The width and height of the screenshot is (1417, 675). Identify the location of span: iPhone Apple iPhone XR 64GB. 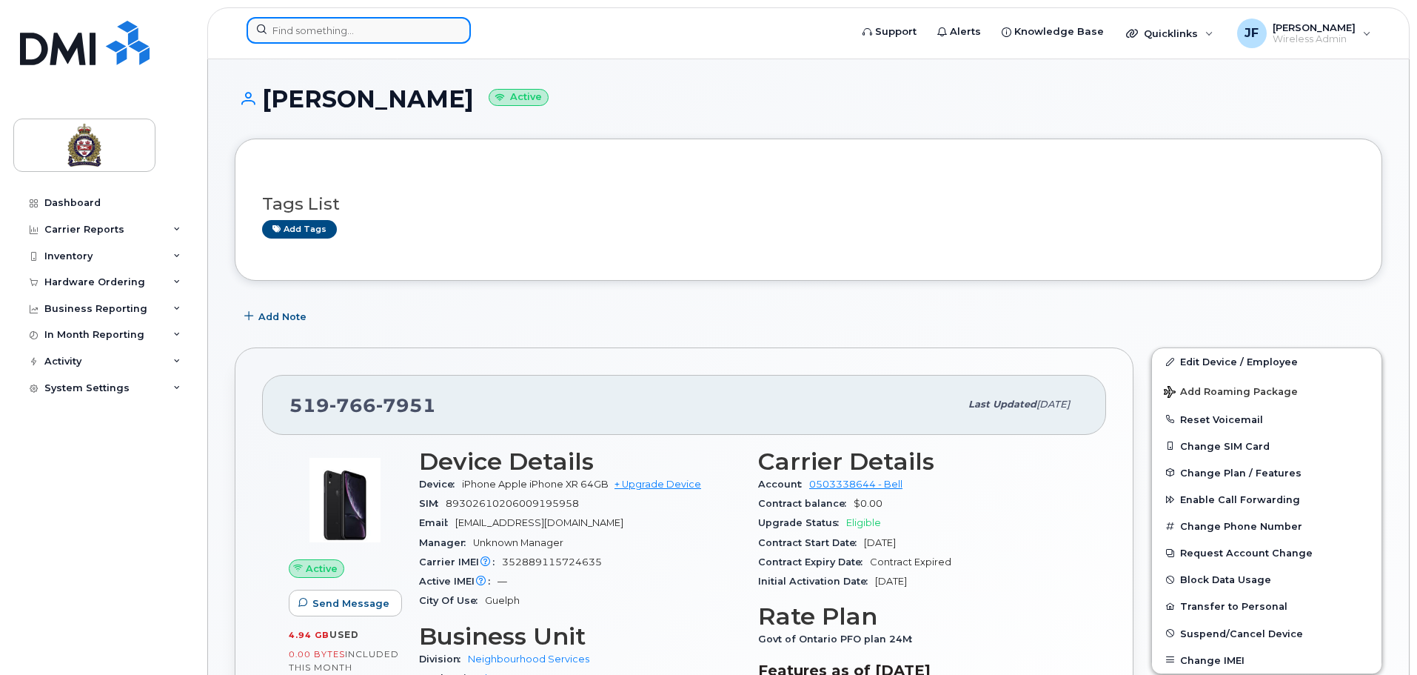
(535, 484).